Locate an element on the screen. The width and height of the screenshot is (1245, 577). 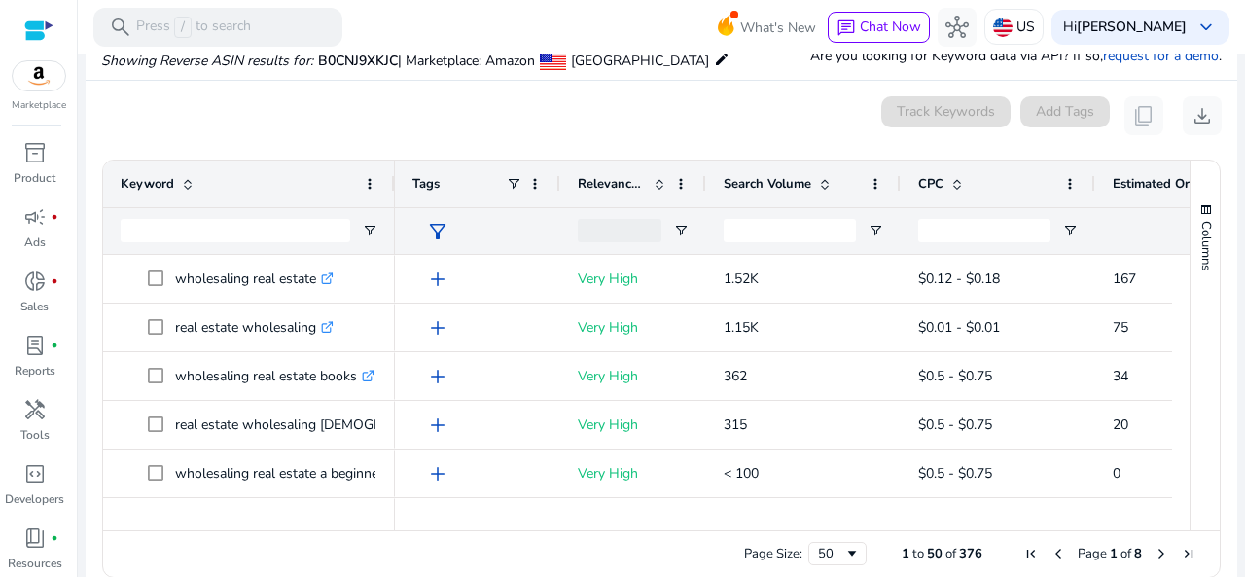
p: Developers is located at coordinates (34, 499).